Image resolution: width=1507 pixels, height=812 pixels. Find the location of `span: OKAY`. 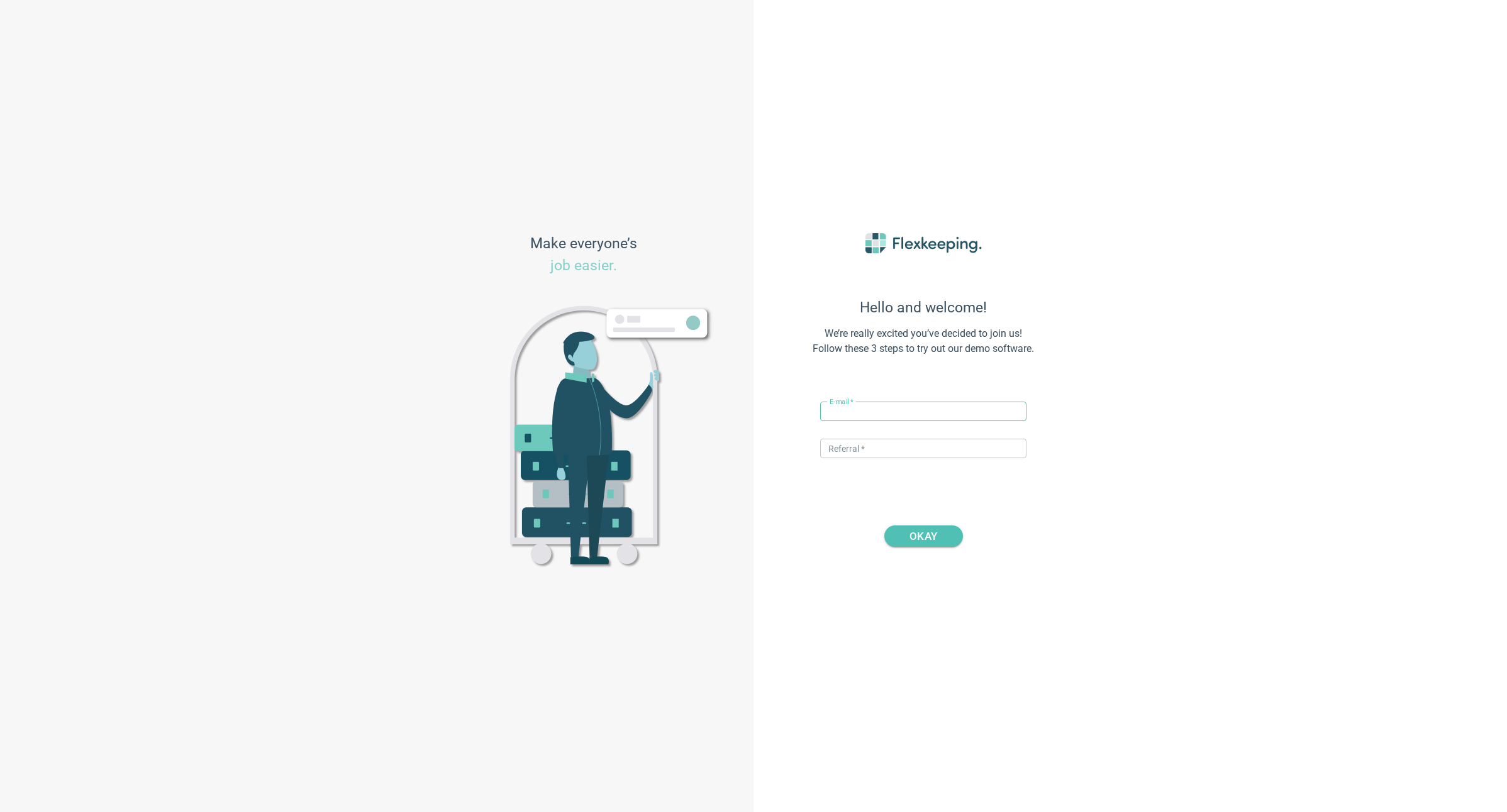

span: OKAY is located at coordinates (923, 536).